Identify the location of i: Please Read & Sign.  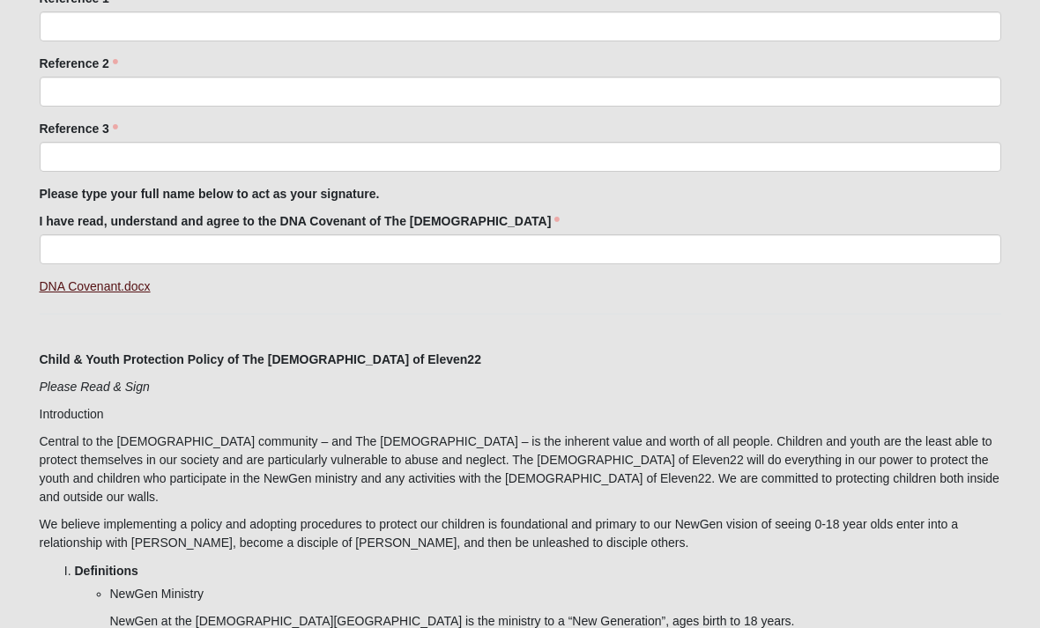
(94, 387).